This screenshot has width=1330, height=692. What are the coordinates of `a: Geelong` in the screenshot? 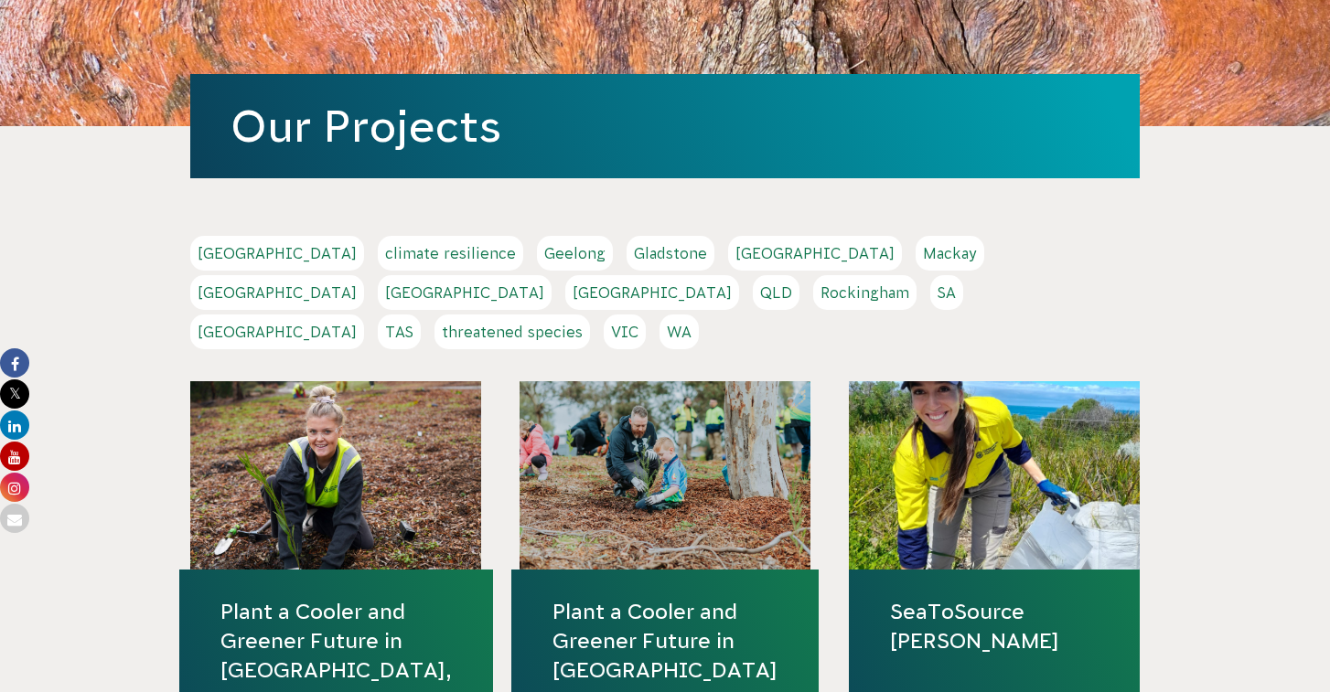 It's located at (574, 253).